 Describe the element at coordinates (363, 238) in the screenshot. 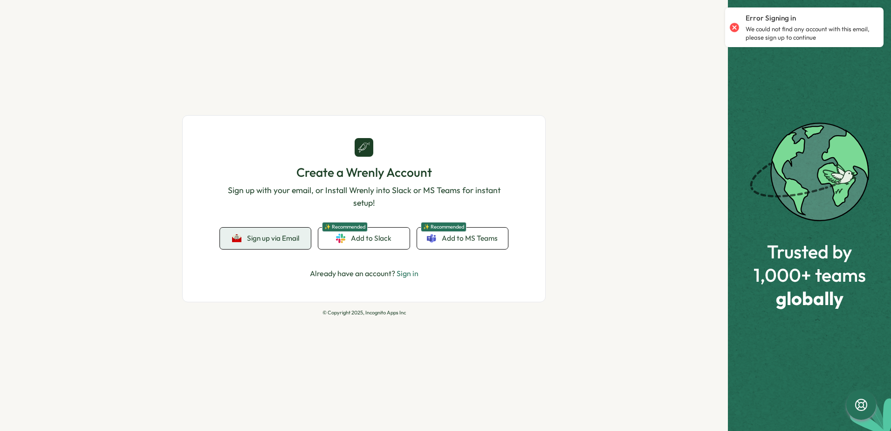

I see `a: ✨ RecommendedAdd to Slack` at that location.